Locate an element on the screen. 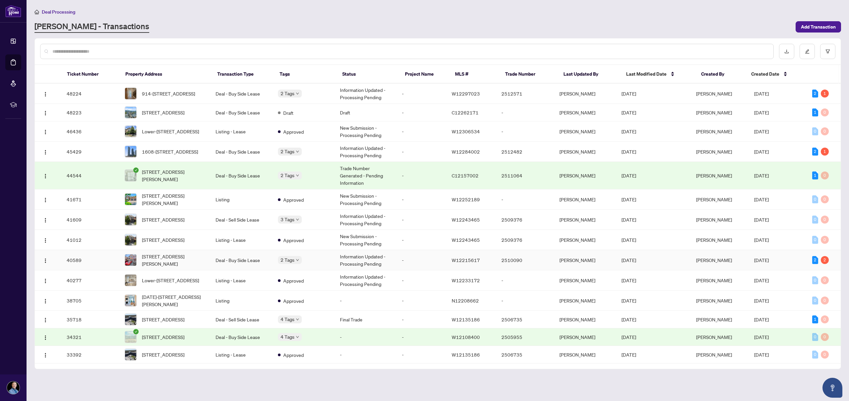 The height and width of the screenshot is (401, 849). span: W12233172 is located at coordinates (466, 280).